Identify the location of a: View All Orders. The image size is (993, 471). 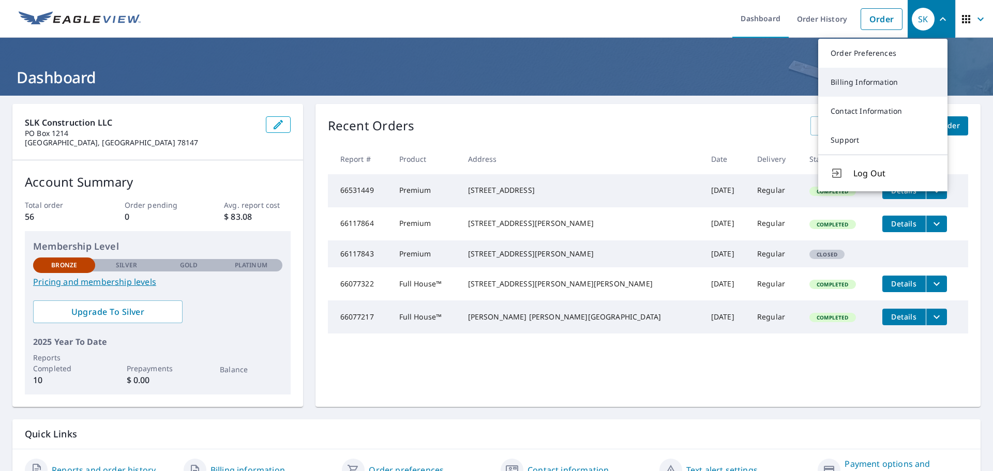
(847, 126).